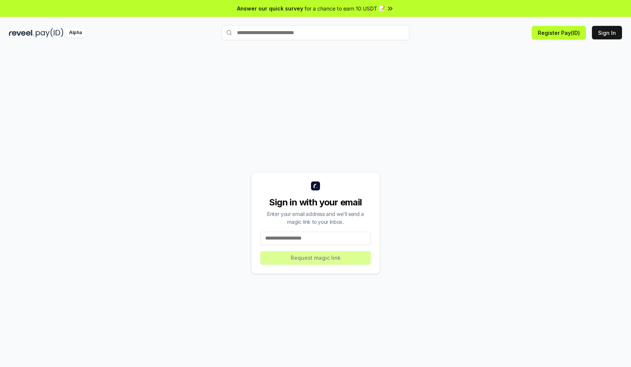  I want to click on div: Alpha, so click(75, 33).